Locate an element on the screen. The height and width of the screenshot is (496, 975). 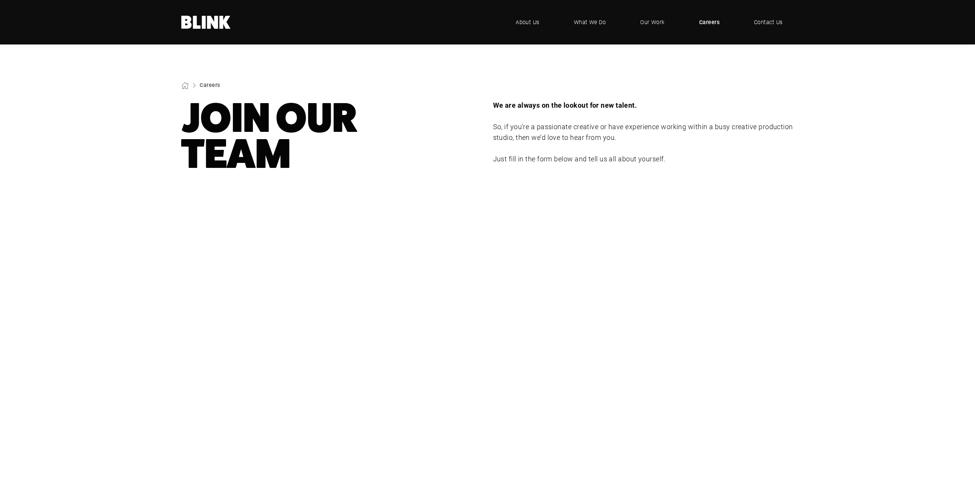
h1: Team is located at coordinates (332, 136).